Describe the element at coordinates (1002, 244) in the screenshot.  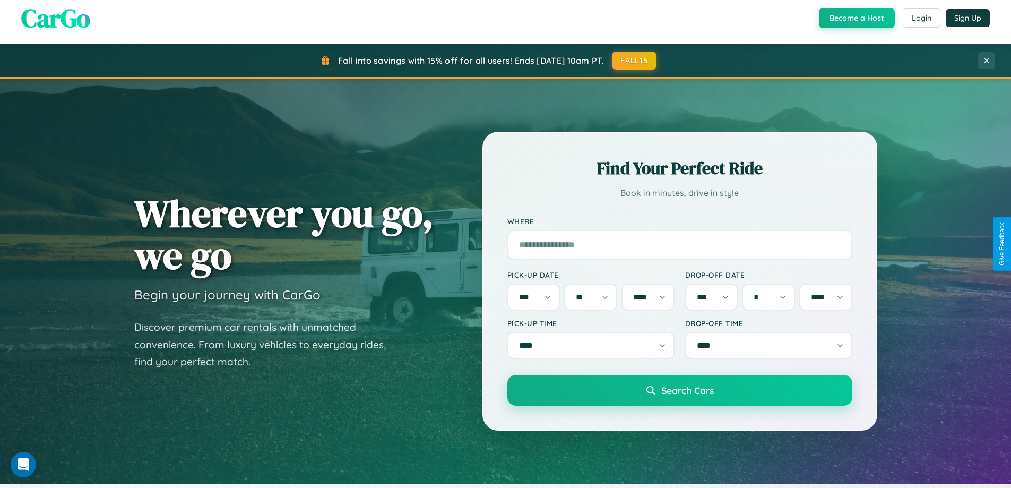
I see `div: Give Feedback` at that location.